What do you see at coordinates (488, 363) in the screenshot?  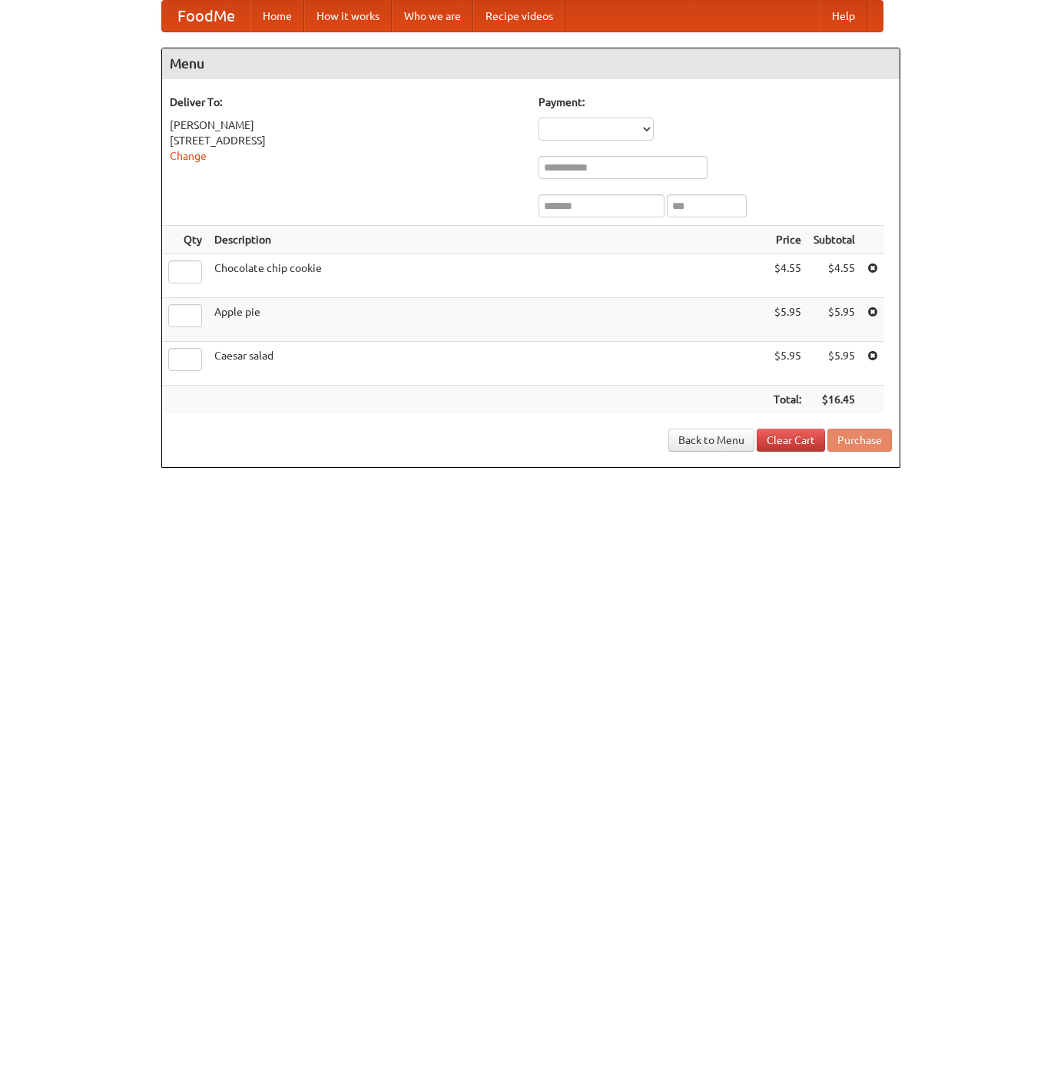 I see `td: Caesar salad` at bounding box center [488, 363].